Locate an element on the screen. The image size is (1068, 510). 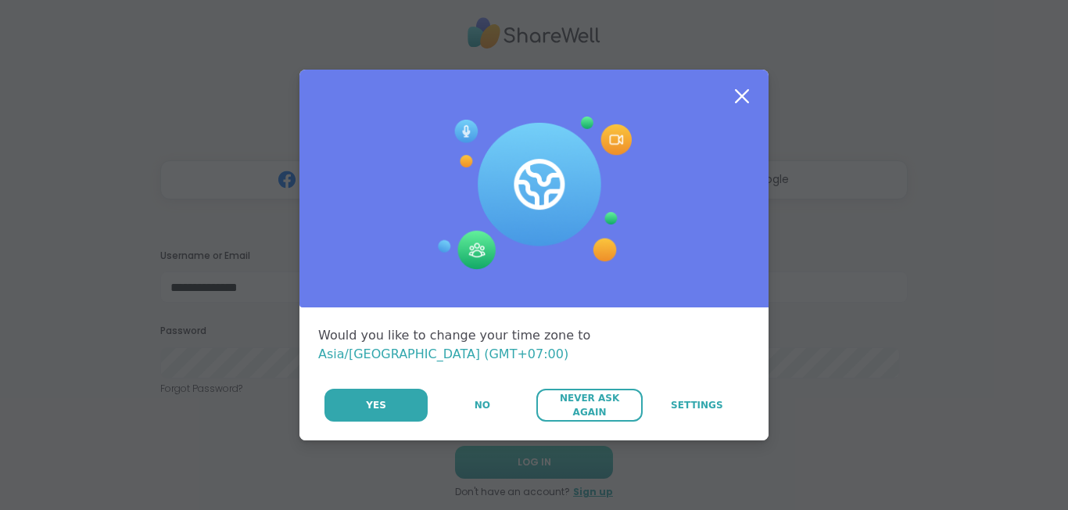
div: Would you like to change your time zone to is located at coordinates (534, 345).